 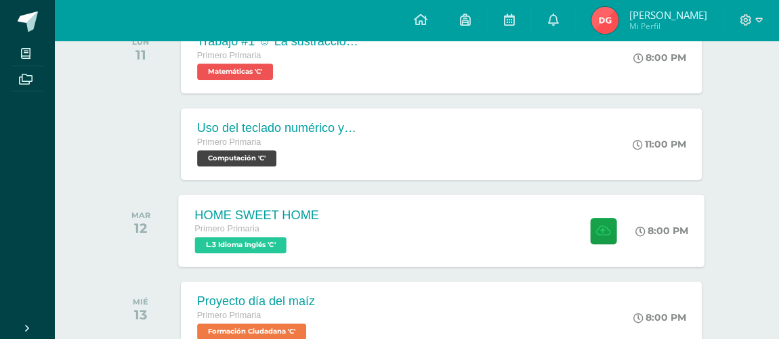 I want to click on div: 13, so click(x=140, y=315).